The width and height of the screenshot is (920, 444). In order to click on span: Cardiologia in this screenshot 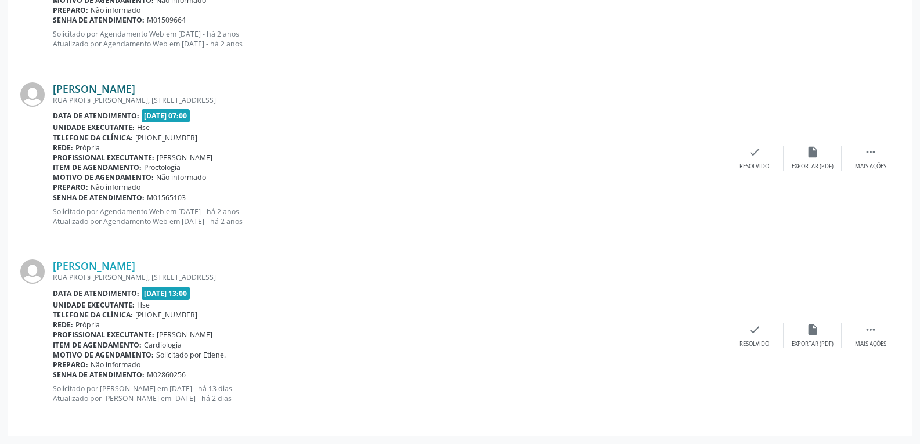, I will do `click(163, 345)`.